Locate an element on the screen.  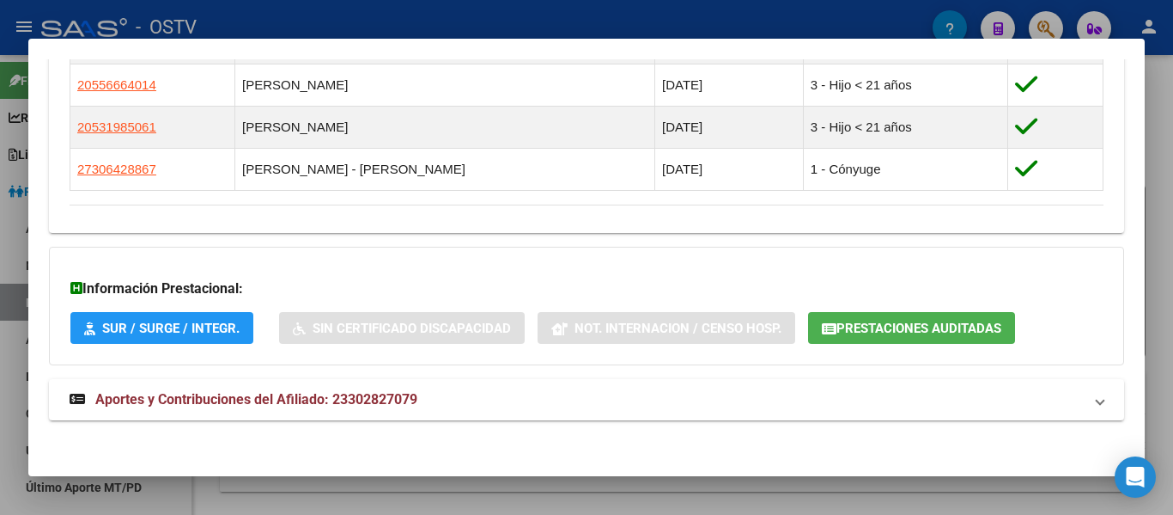
span: Aportes y Contribuciones del Afiliado: 23302827079 is located at coordinates (256, 399).